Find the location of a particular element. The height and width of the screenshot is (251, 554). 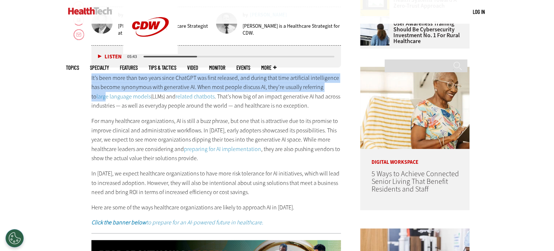

a: Networking Solutions for Senior Living is located at coordinates (415, 107).